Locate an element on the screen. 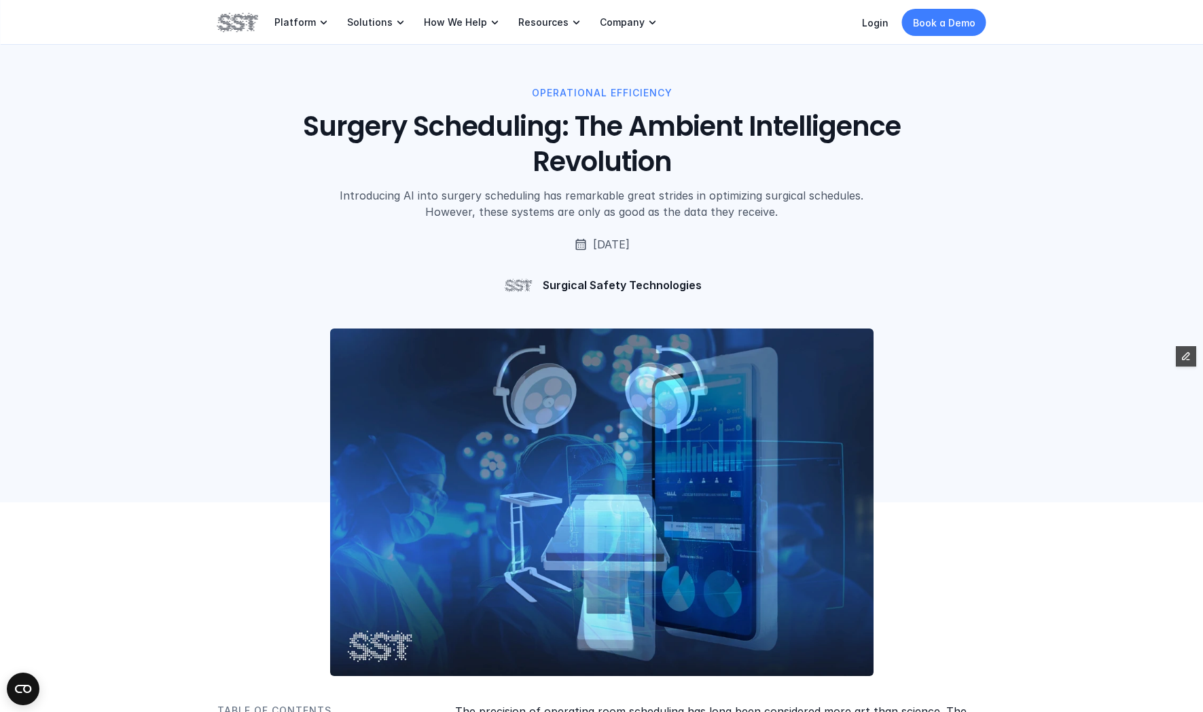  a: Login is located at coordinates (875, 22).